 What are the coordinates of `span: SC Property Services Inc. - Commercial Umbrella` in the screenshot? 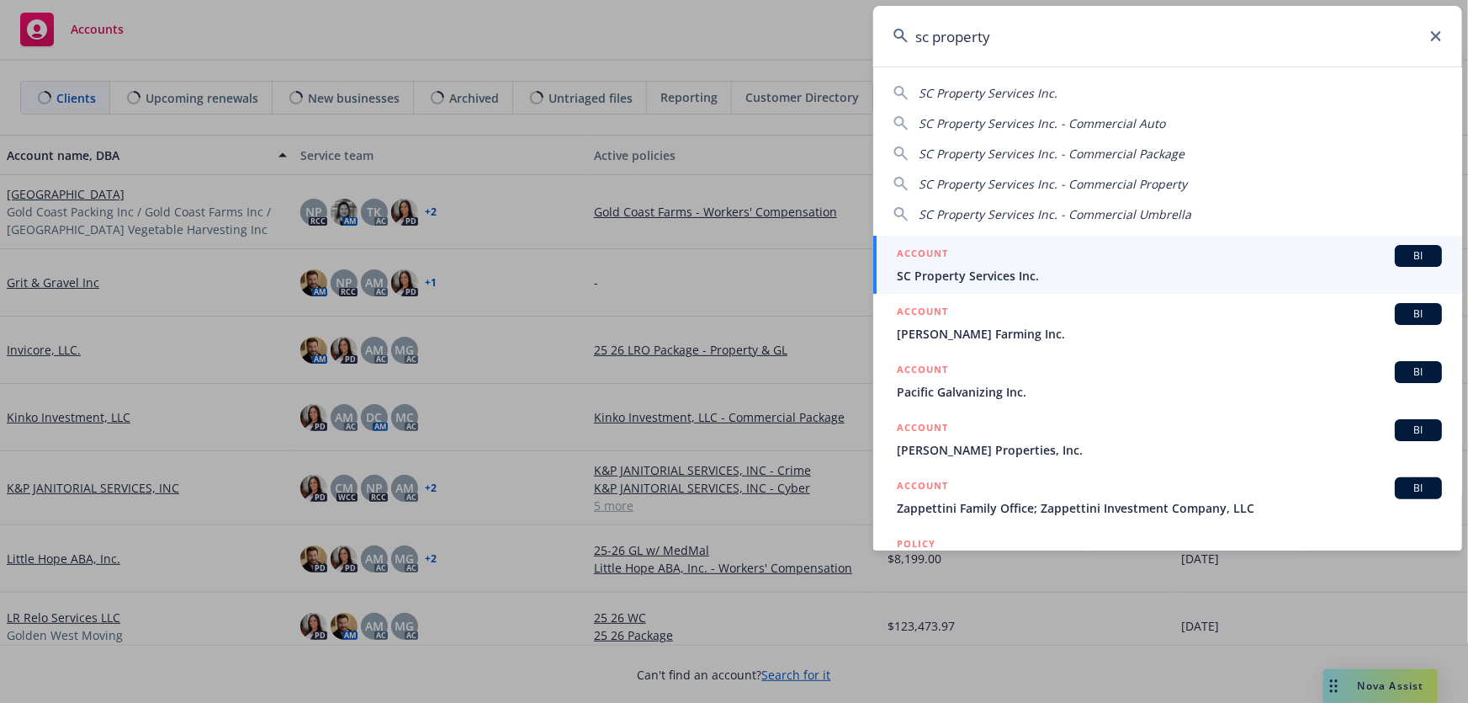 It's located at (1055, 214).